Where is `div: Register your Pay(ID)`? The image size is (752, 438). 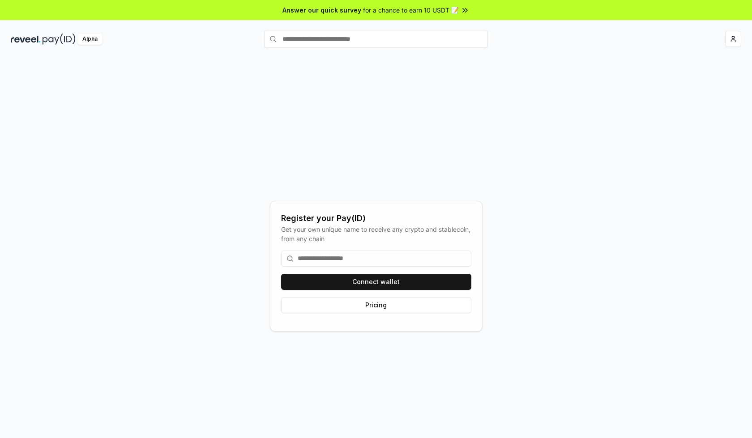 div: Register your Pay(ID) is located at coordinates (376, 218).